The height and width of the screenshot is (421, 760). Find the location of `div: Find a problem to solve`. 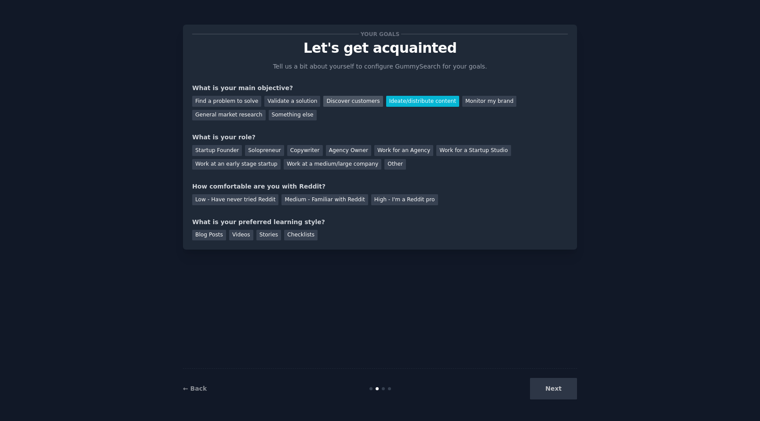

div: Find a problem to solve is located at coordinates (226, 101).